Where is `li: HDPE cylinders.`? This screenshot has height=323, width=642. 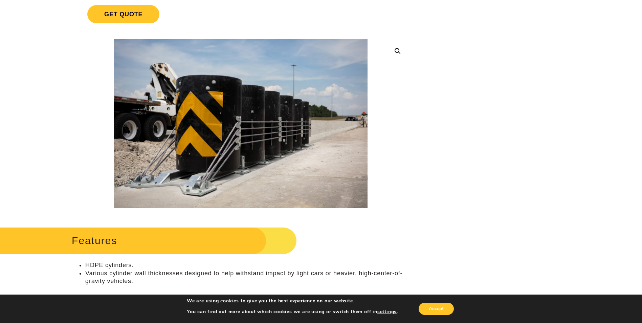
li: HDPE cylinders. is located at coordinates (247, 265).